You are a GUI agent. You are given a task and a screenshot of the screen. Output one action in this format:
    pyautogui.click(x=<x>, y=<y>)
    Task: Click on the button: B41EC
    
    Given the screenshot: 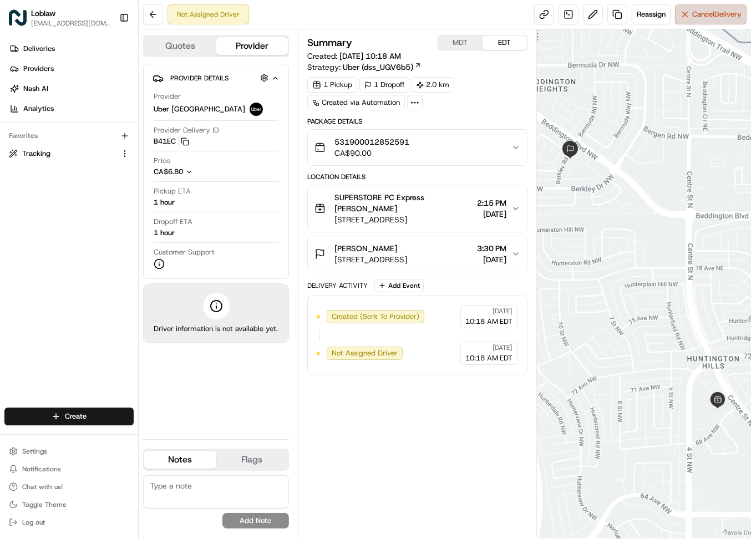 What is the action you would take?
    pyautogui.click(x=171, y=141)
    